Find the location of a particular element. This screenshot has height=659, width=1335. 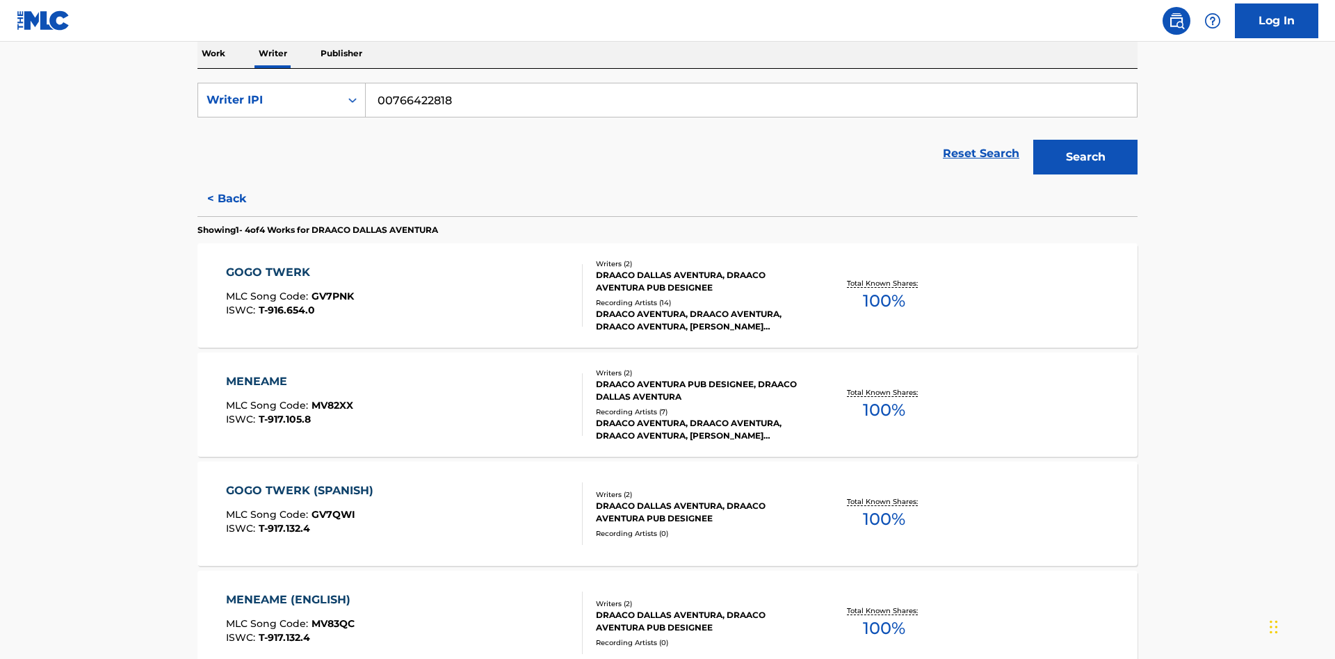

a: Log In is located at coordinates (1277, 21).